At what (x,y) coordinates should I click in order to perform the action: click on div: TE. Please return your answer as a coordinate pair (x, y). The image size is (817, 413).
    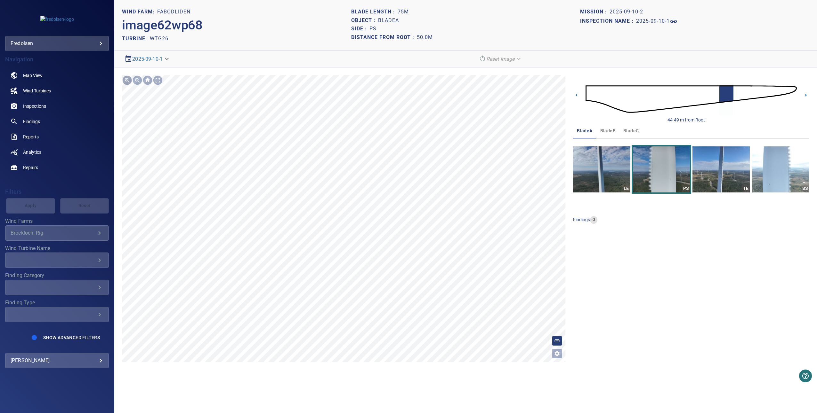
    Looking at the image, I should click on (745, 188).